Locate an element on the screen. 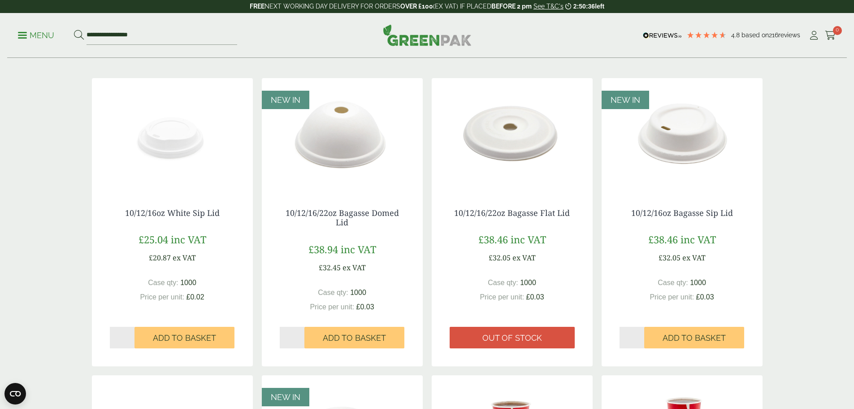 This screenshot has height=409, width=854. img: 5330026 Bagasse Sip Lid fits 12:16oz is located at coordinates (682, 134).